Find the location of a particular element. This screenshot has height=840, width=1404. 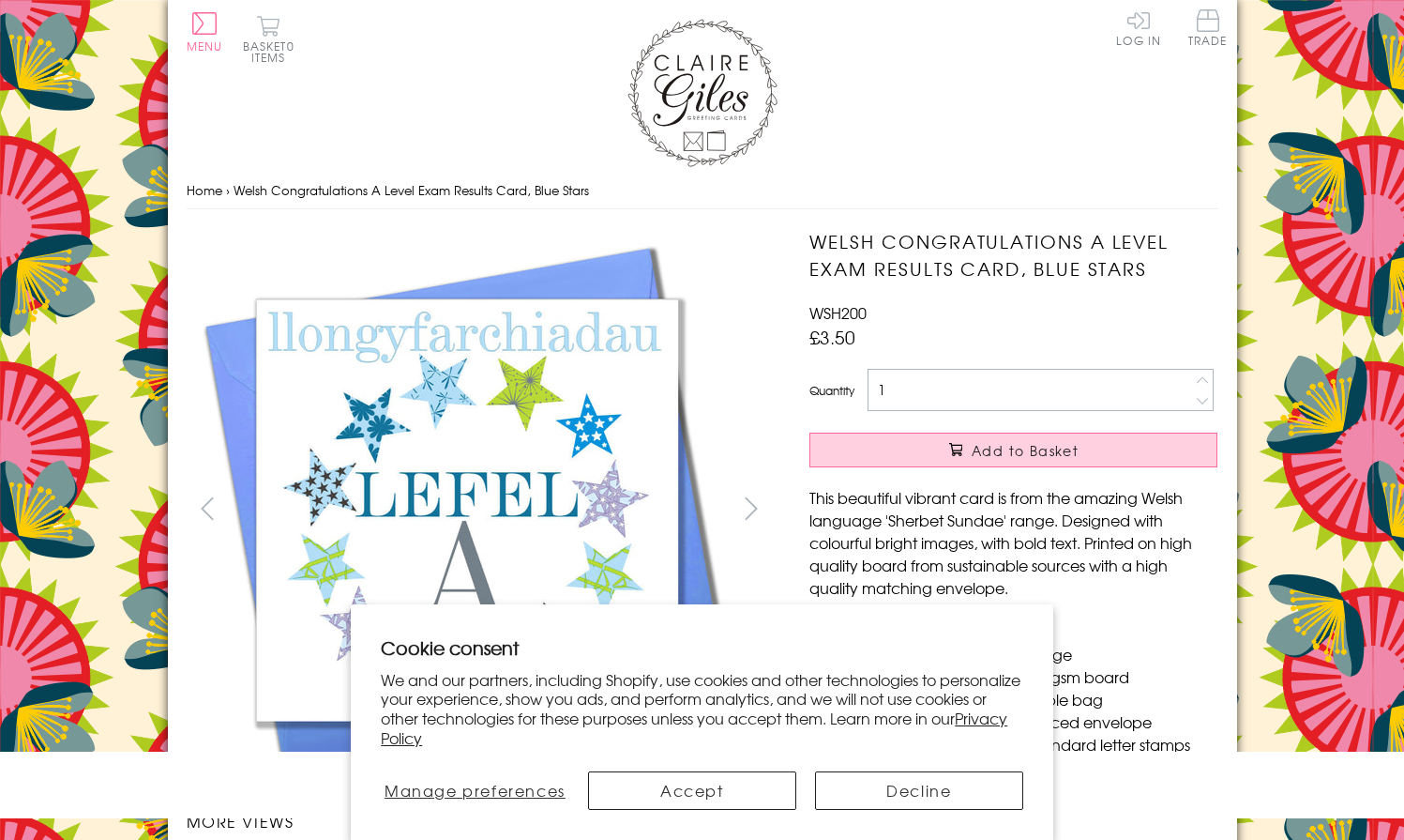

img: Welsh Congratulations A Level Exam Results Card, Blue Stars is located at coordinates (468, 510).